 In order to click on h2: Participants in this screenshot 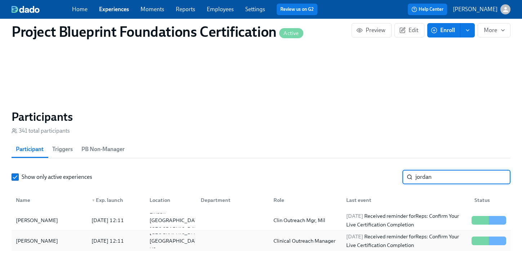, I will do `click(261, 117)`.